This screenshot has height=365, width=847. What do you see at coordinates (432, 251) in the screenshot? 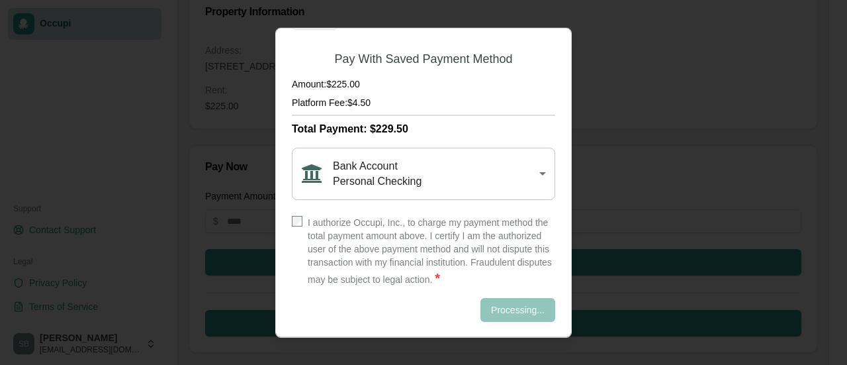
I see `label: I authorize Occupi, Inc., to charge my payment method the total payment amount above. I certify I...` at bounding box center [432, 251].